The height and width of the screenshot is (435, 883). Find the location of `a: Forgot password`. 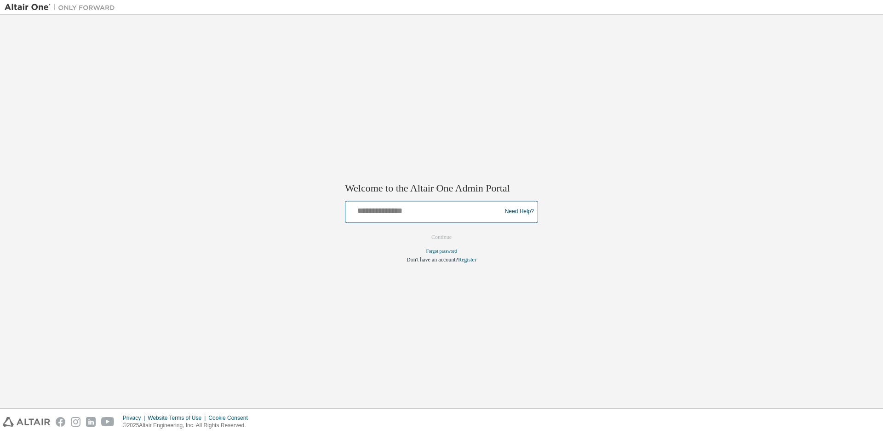

a: Forgot password is located at coordinates (442, 251).